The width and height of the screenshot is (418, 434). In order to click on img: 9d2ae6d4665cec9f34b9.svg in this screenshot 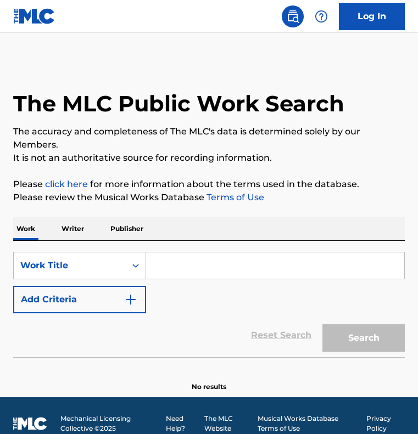, I will do `click(131, 300)`.